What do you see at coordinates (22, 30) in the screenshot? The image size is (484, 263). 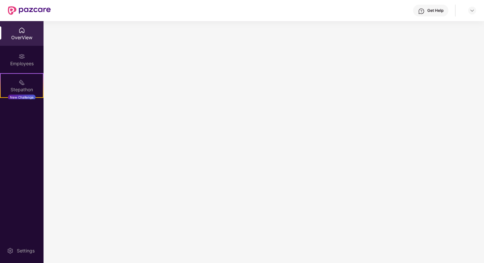 I see `img: svg+xml;base64,PHN2ZyBpZD0iSG9tZSIgeG1sbnM9Imh0dHA6Ly93d3cudzMub3JnLzIwMDAvc3ZnIiB3aWR0aD0iMjAiIG...` at bounding box center [22, 30].